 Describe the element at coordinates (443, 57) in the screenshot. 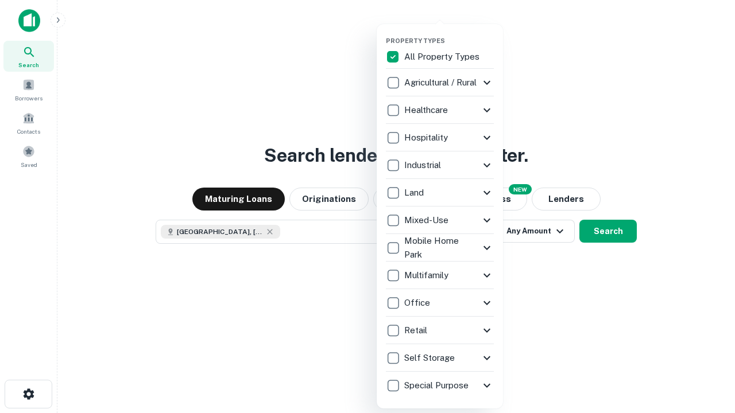

I see `p: All Property Types` at that location.